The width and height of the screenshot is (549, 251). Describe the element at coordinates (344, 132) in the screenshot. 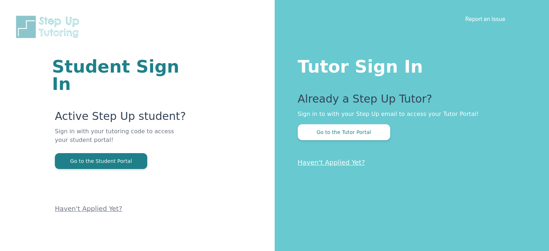

I see `button: Go to the Tutor Portal` at that location.